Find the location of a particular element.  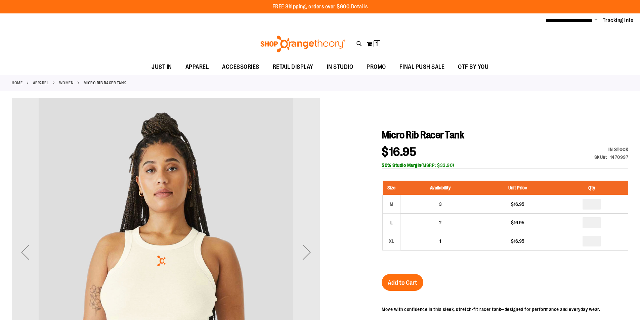

span: Micro Rib Racer Tank is located at coordinates (423, 135).